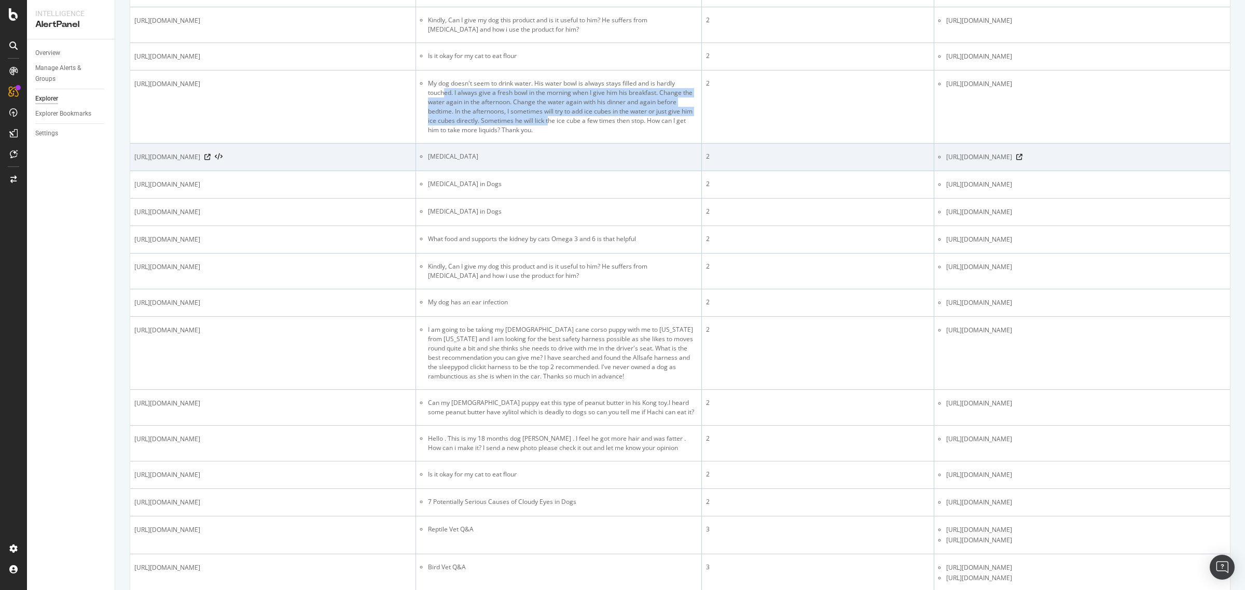 The height and width of the screenshot is (590, 1245). What do you see at coordinates (562, 303) in the screenshot?
I see `li: My dog has an ear infection` at bounding box center [562, 303].